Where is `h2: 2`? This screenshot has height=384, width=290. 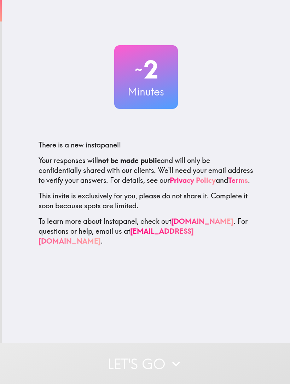
h2: 2 is located at coordinates (146, 70).